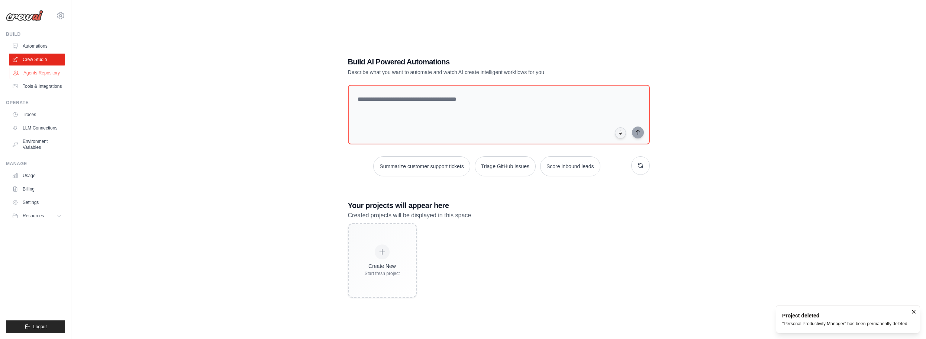 This screenshot has width=926, height=339. Describe the element at coordinates (37, 59) in the screenshot. I see `a: Crew Studio` at that location.